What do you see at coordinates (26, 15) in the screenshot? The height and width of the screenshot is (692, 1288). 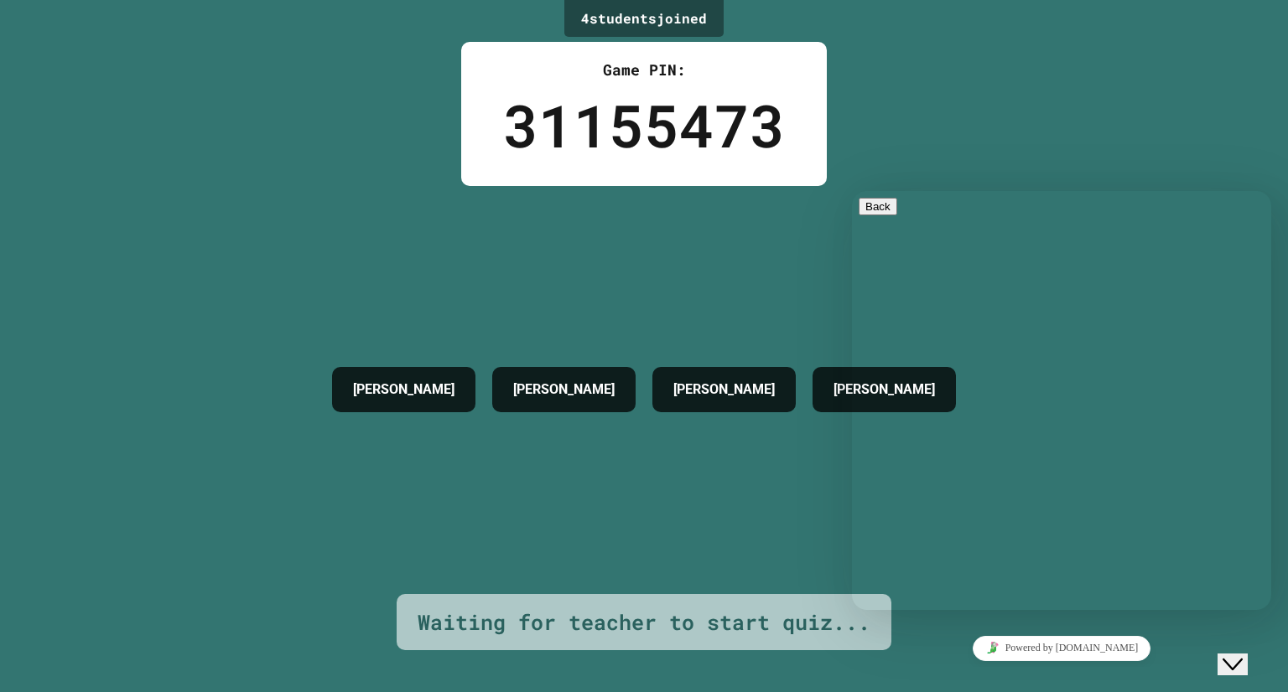 I see `span: Back` at bounding box center [26, 15].